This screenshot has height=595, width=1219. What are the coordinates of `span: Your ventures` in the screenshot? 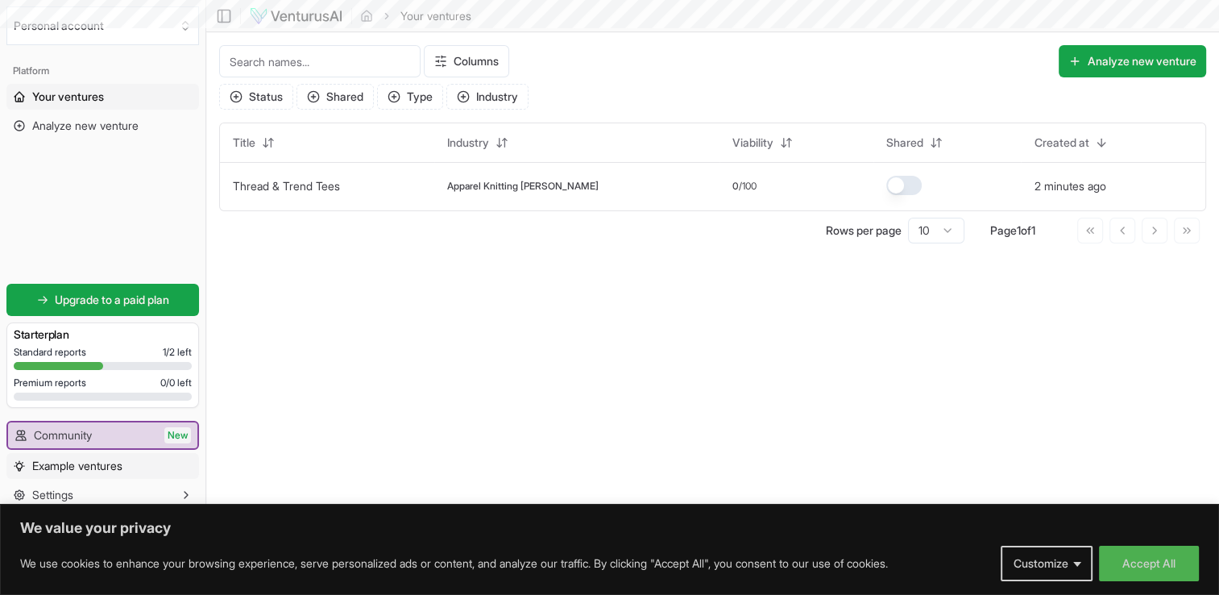 It's located at (68, 97).